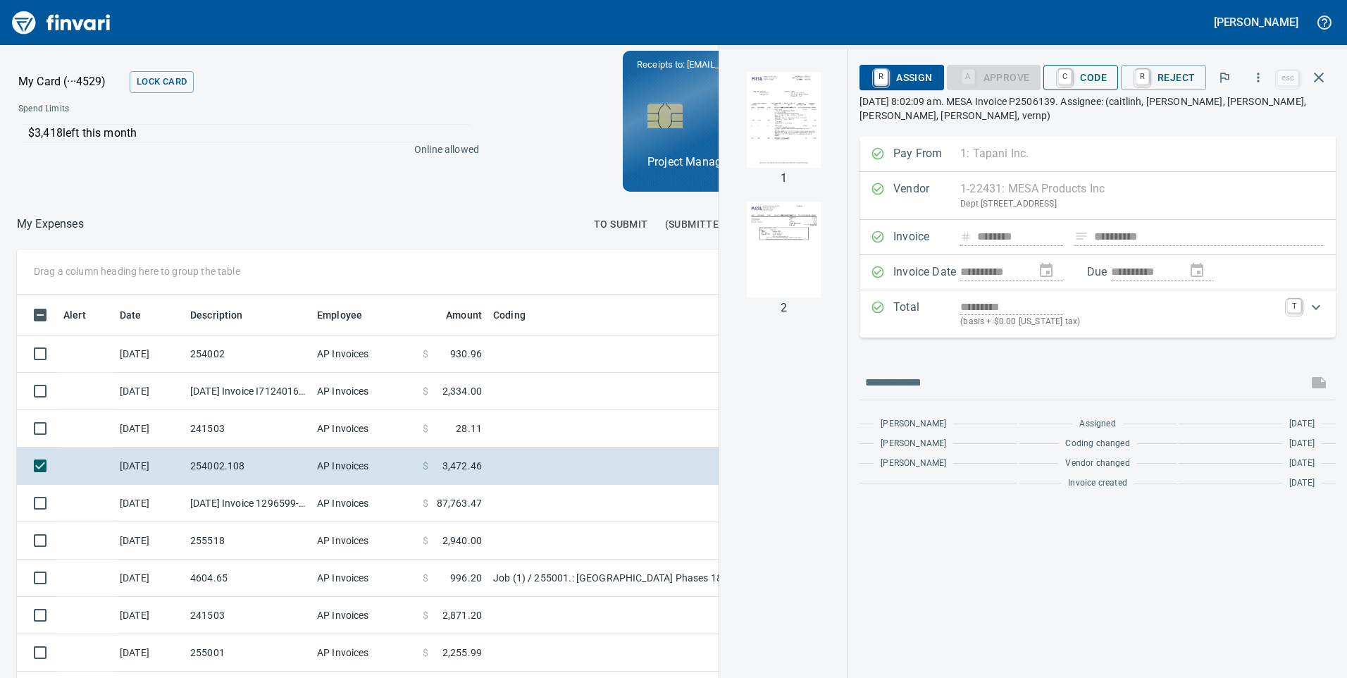 This screenshot has width=1347, height=678. What do you see at coordinates (248, 354) in the screenshot?
I see `td: 254002` at bounding box center [248, 354].